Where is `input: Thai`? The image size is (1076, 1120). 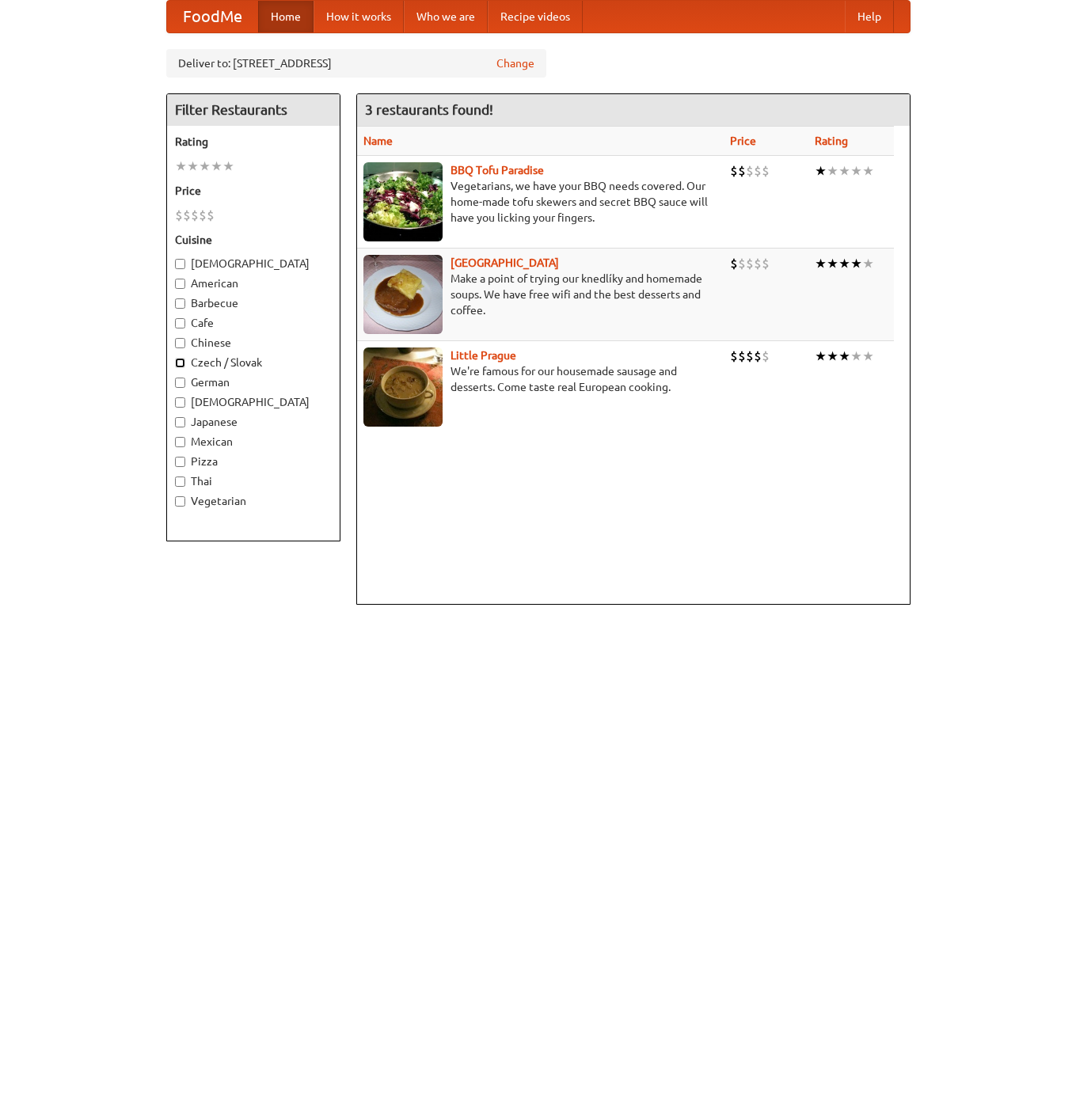 input: Thai is located at coordinates (180, 482).